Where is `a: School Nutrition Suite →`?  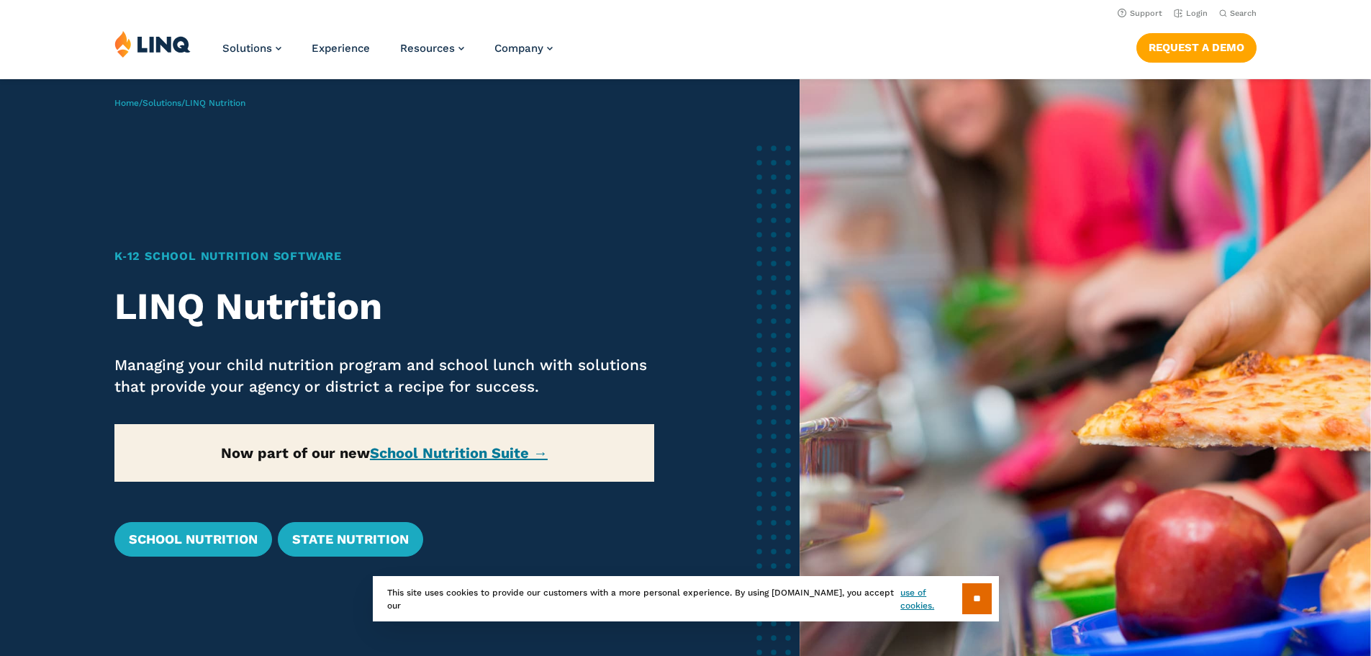 a: School Nutrition Suite → is located at coordinates (459, 453).